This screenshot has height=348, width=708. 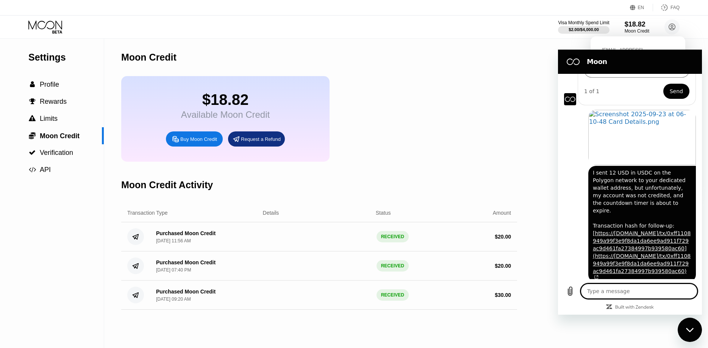 What do you see at coordinates (118, 42) in the screenshot?
I see `span: Send` at bounding box center [118, 42].